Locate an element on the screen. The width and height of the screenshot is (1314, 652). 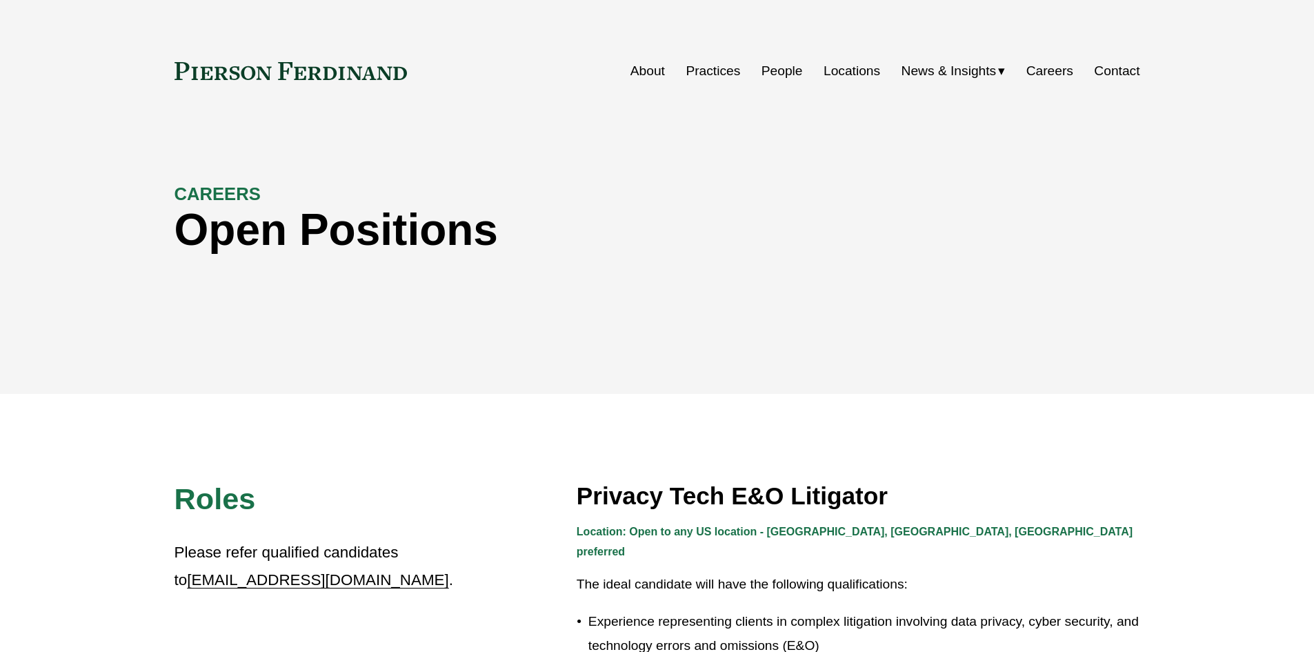
a: Locations is located at coordinates (852, 71).